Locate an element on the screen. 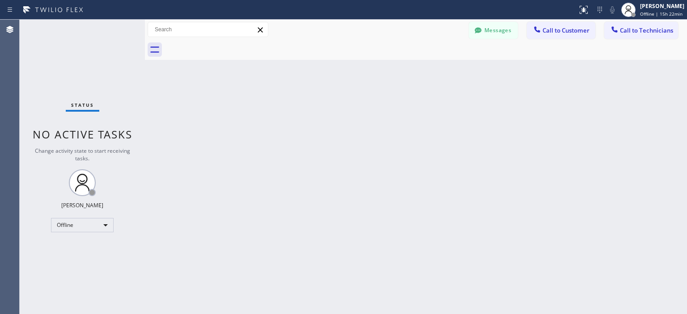  button: Messages is located at coordinates (493, 30).